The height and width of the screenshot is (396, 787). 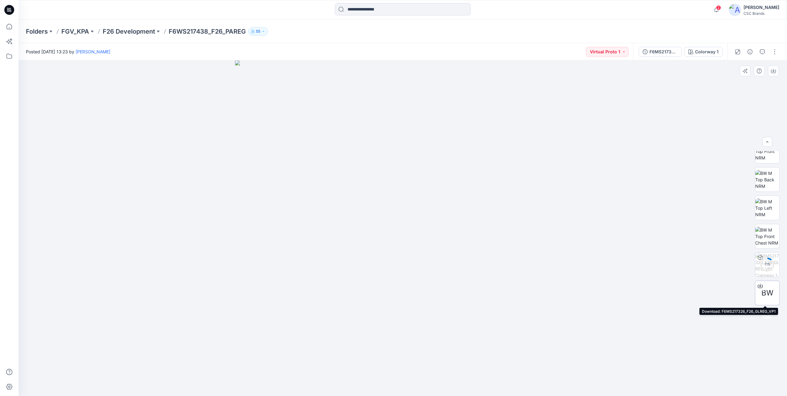 What do you see at coordinates (37, 31) in the screenshot?
I see `p: Folders` at bounding box center [37, 31].